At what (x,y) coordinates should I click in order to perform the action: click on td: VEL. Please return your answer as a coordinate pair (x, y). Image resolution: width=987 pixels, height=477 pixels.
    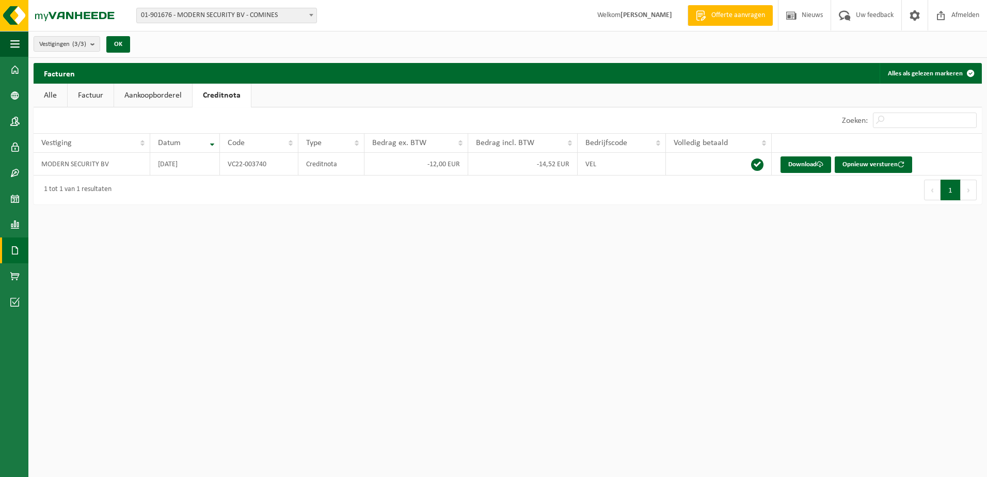
    Looking at the image, I should click on (621, 164).